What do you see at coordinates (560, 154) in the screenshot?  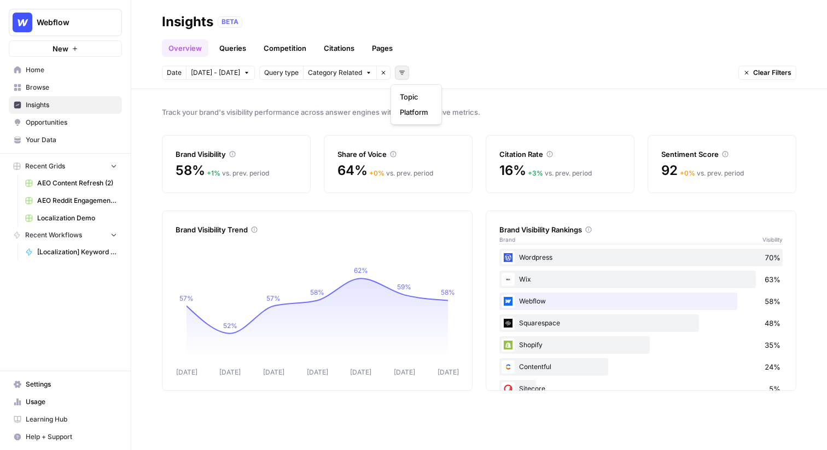 I see `div: Citation Rate` at bounding box center [560, 154].